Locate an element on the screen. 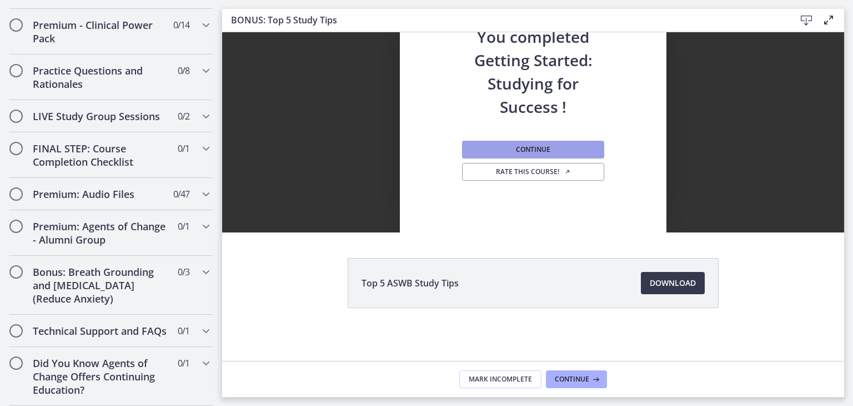 The image size is (853, 406). h2: Premium: Audio Files is located at coordinates (101, 194).